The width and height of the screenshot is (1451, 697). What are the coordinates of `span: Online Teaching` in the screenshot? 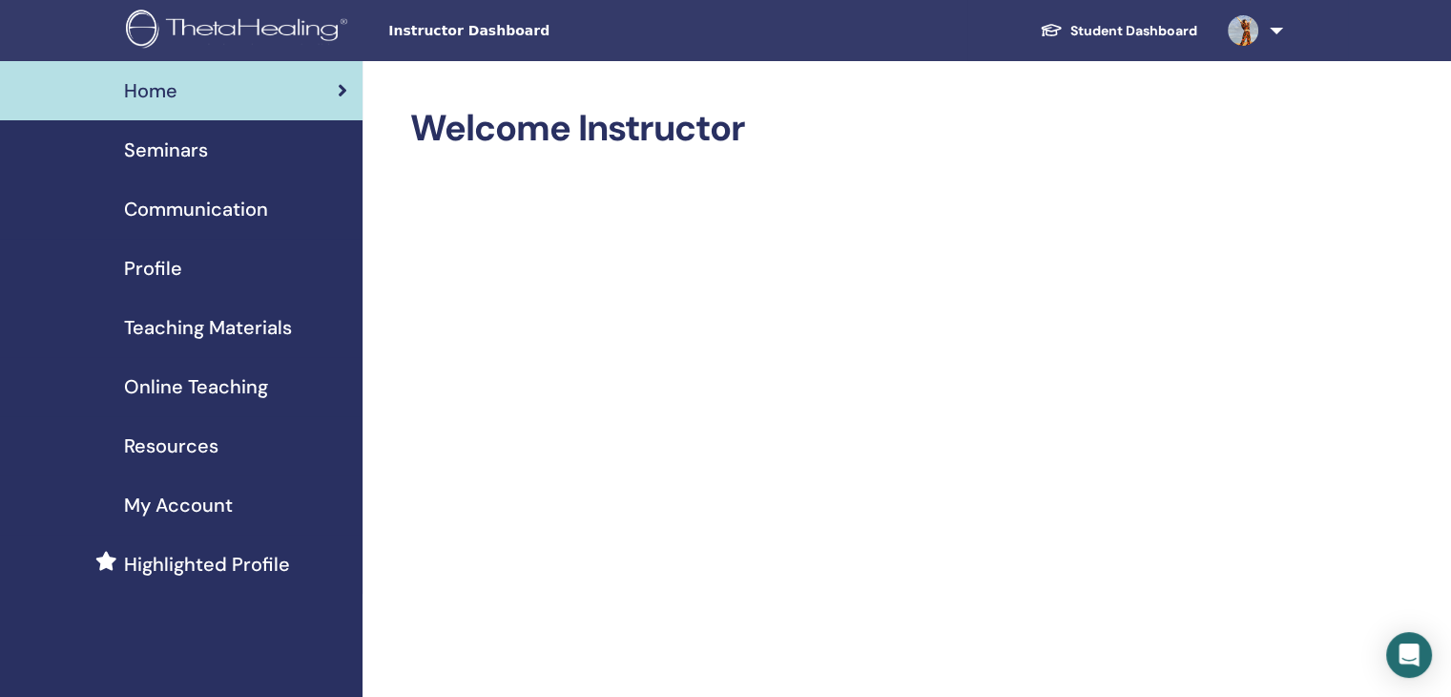 It's located at (196, 386).